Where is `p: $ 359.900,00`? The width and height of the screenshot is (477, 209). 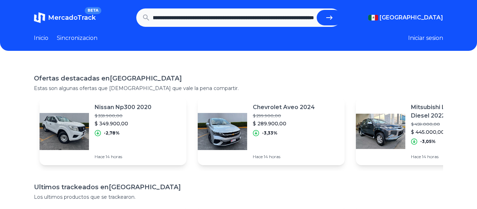
p: $ 359.900,00 is located at coordinates (123, 116).